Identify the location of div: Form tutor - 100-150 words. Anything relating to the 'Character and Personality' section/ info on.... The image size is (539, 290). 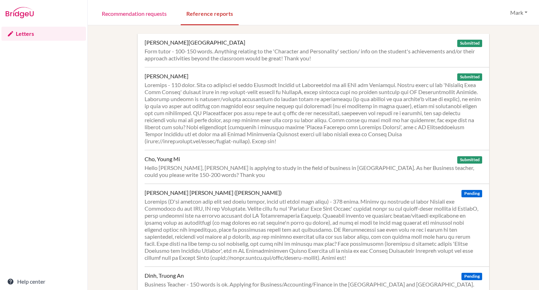
(313, 55).